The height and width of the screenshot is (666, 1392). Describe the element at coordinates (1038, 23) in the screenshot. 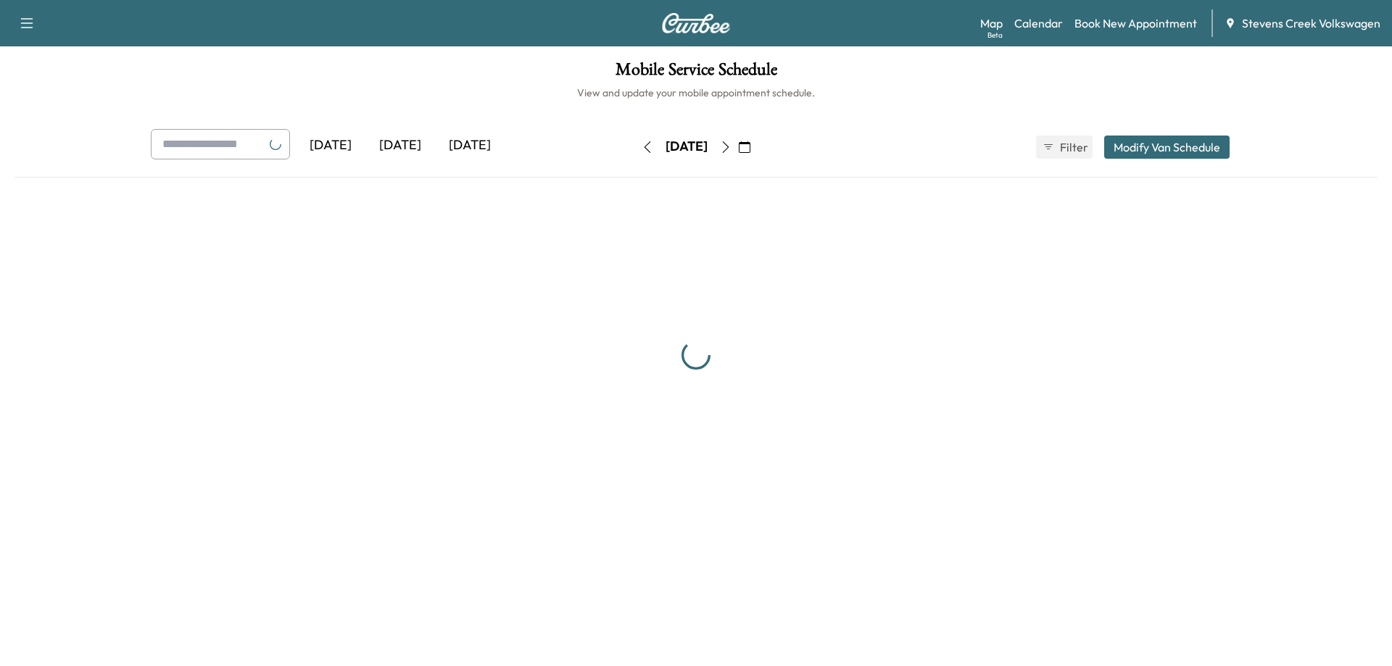

I see `a: Calendar` at that location.